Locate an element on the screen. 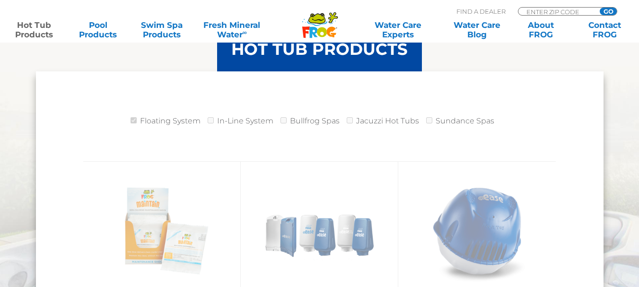 The image size is (639, 287). label: In-Line System is located at coordinates (245, 121).